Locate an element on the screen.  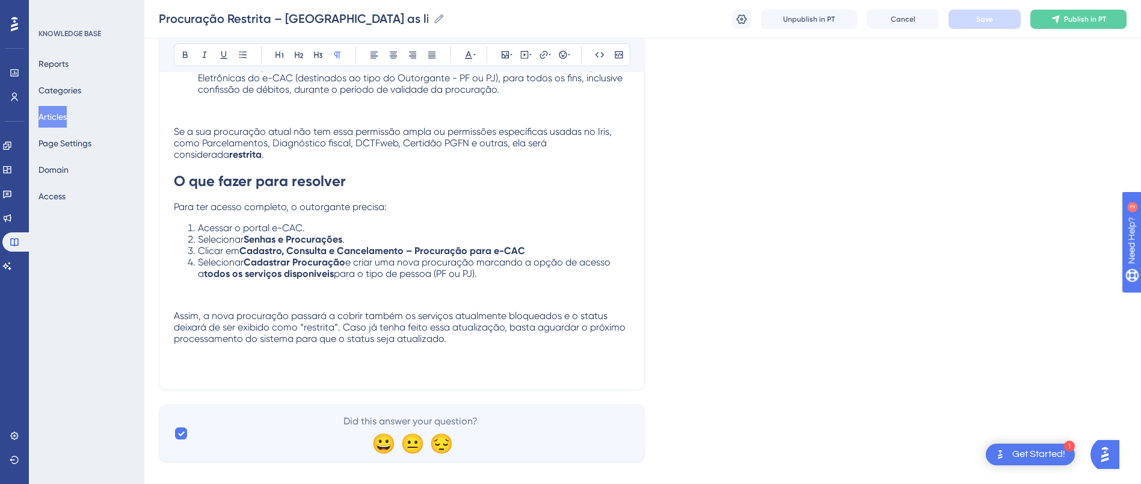
button: Save is located at coordinates (984, 19).